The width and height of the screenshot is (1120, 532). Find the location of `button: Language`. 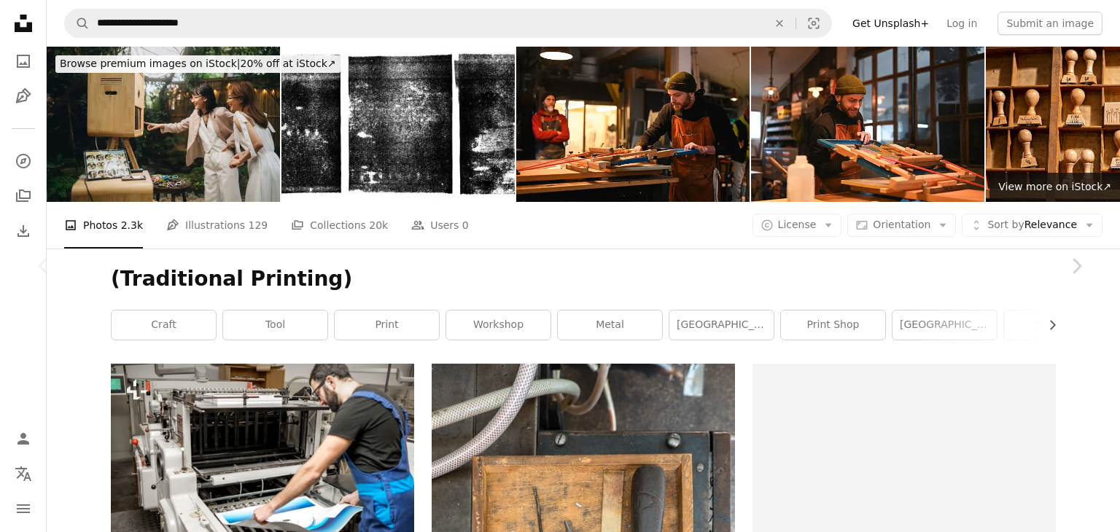

button: Language is located at coordinates (23, 474).